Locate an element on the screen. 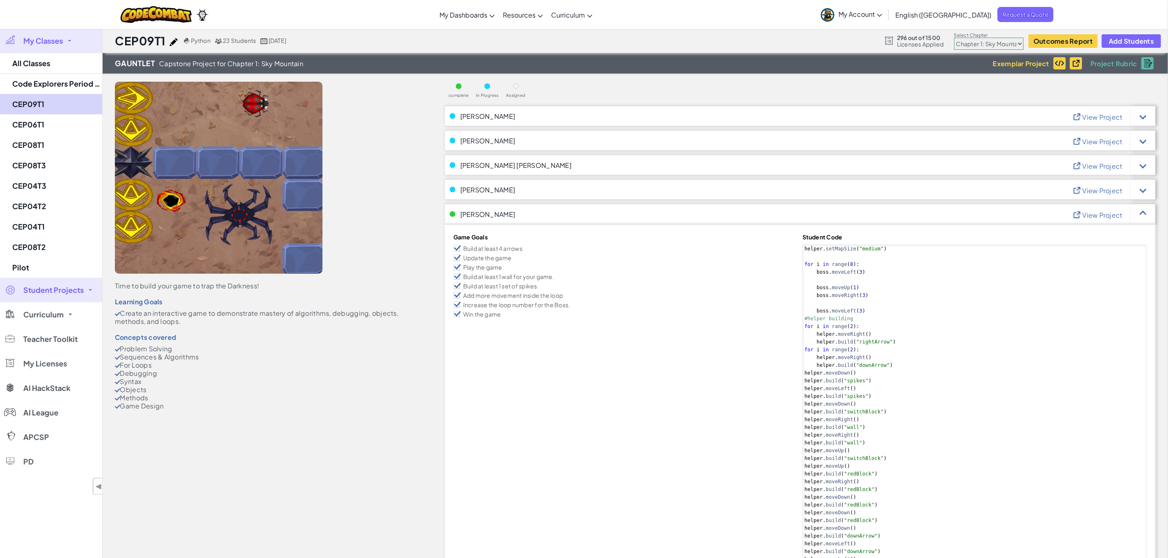 The height and width of the screenshot is (558, 1168). li: Problem Solving is located at coordinates (267, 349).